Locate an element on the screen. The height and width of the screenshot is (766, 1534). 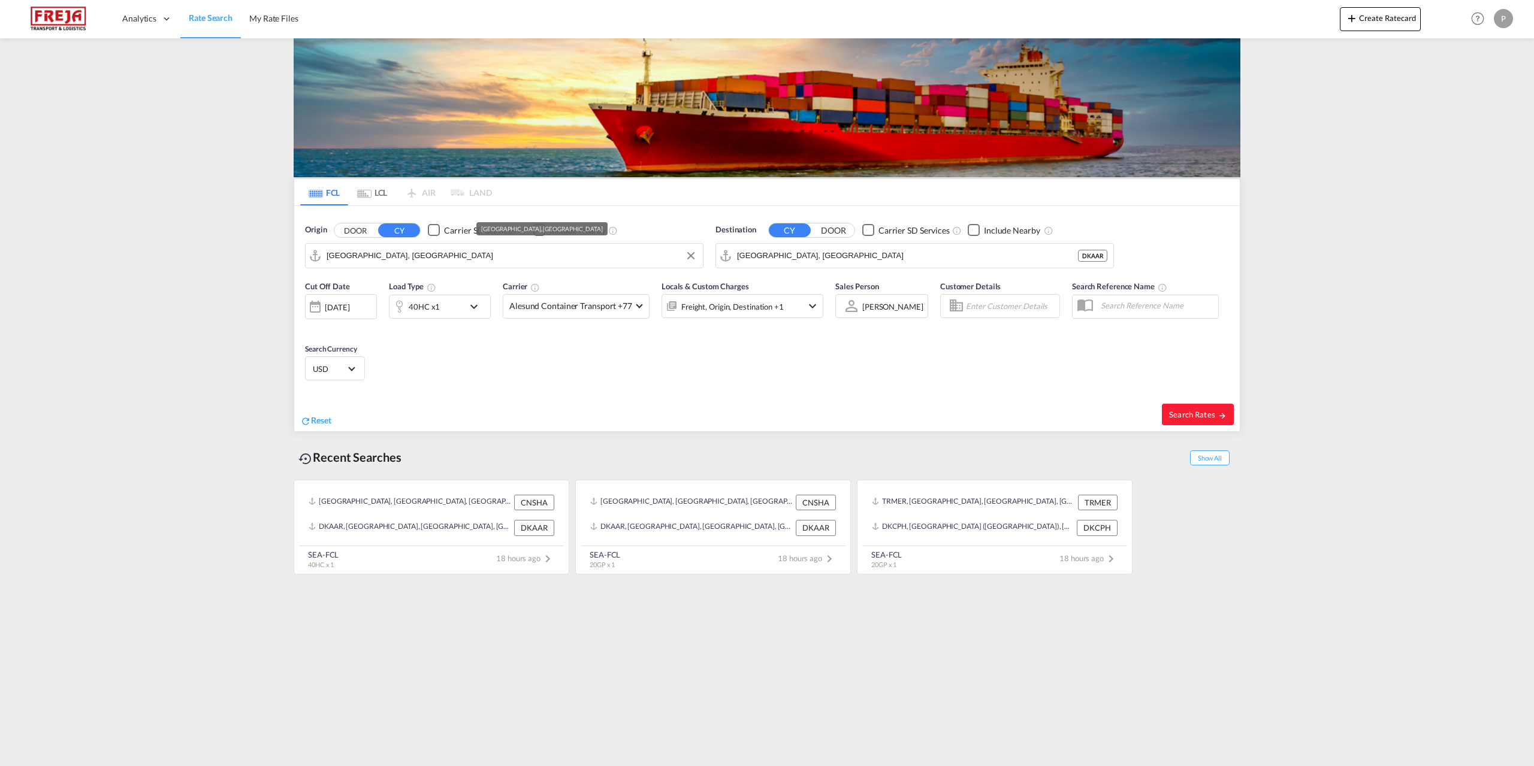
span: Locals & Custom Charges is located at coordinates (705, 286).